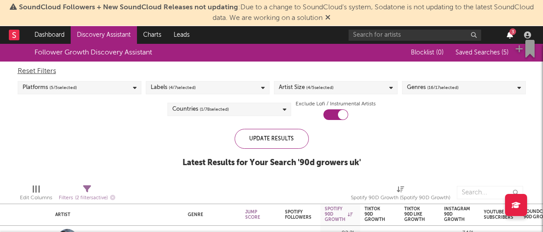  What do you see at coordinates (498, 214) in the screenshot?
I see `div: YouTube Subscribers` at bounding box center [498, 214].